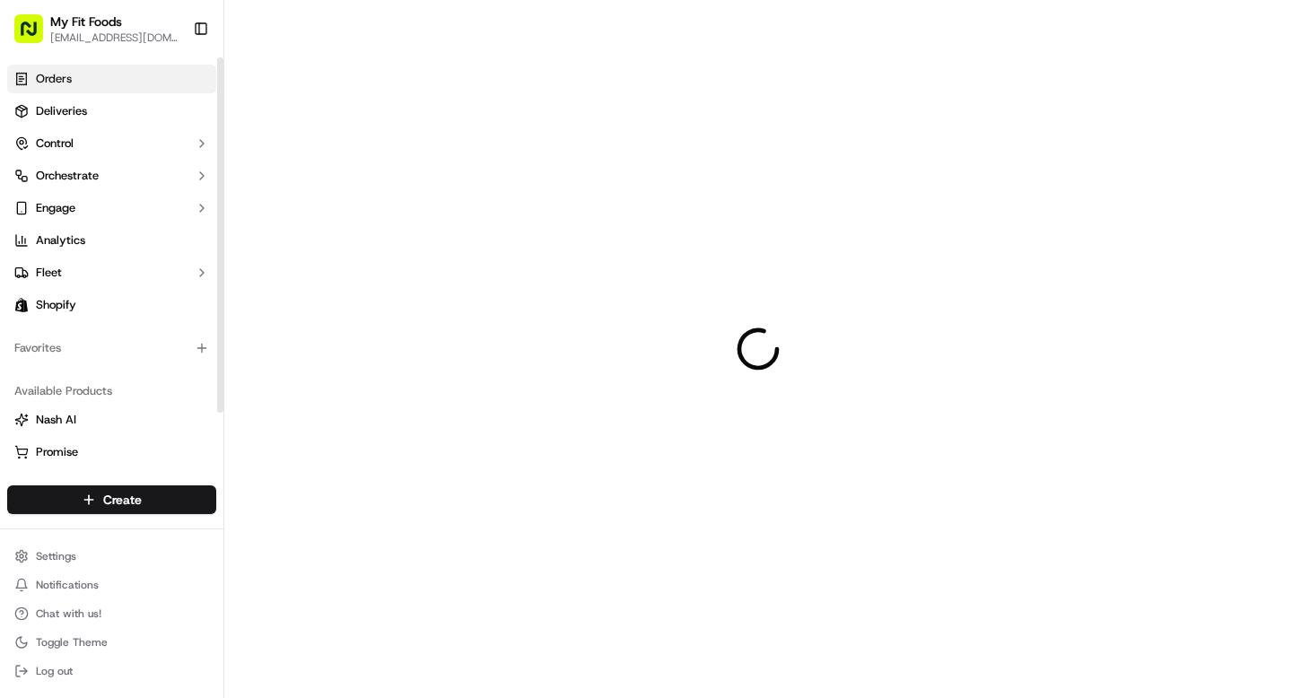 This screenshot has height=698, width=1292. Describe the element at coordinates (302, 240) in the screenshot. I see `button: See all` at that location.